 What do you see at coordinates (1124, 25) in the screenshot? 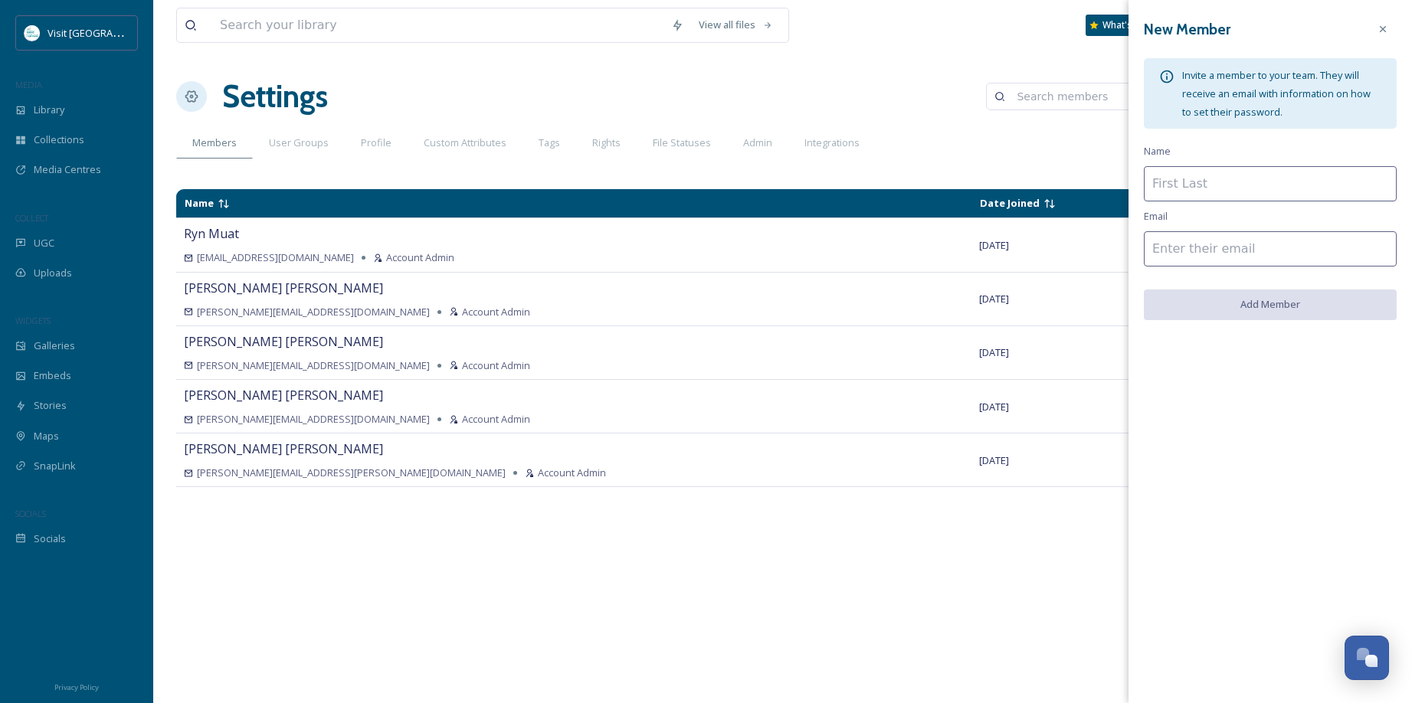
I see `a: What's New` at bounding box center [1124, 25].